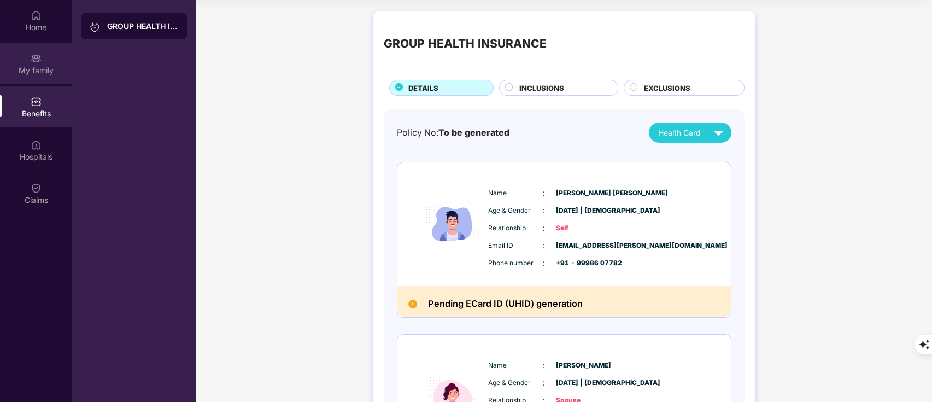 The width and height of the screenshot is (932, 402). What do you see at coordinates (423, 88) in the screenshot?
I see `span: DETAILS` at bounding box center [423, 88].